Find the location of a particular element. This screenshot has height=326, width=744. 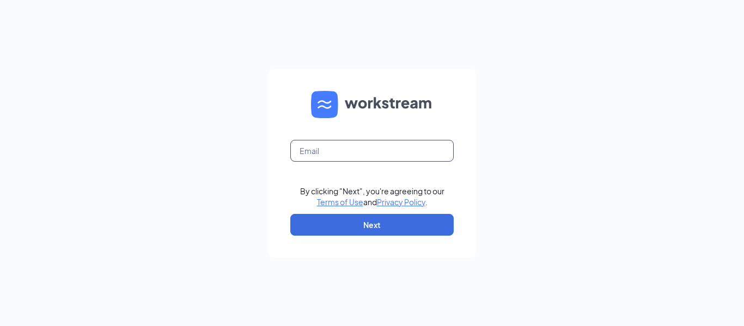

input: Email is located at coordinates (372, 151).